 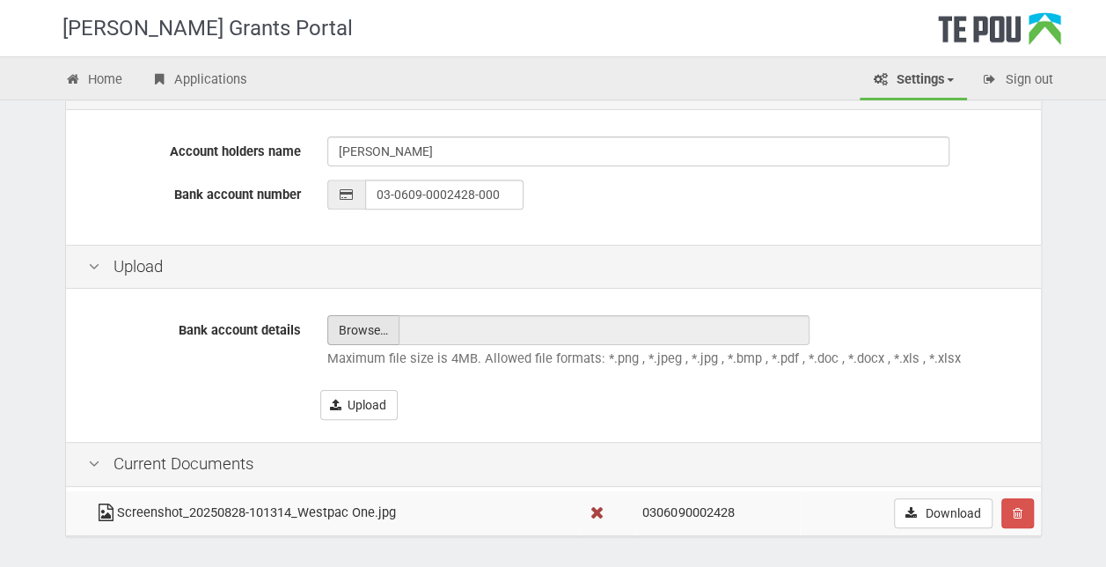 I want to click on a: Sign out, so click(x=1017, y=81).